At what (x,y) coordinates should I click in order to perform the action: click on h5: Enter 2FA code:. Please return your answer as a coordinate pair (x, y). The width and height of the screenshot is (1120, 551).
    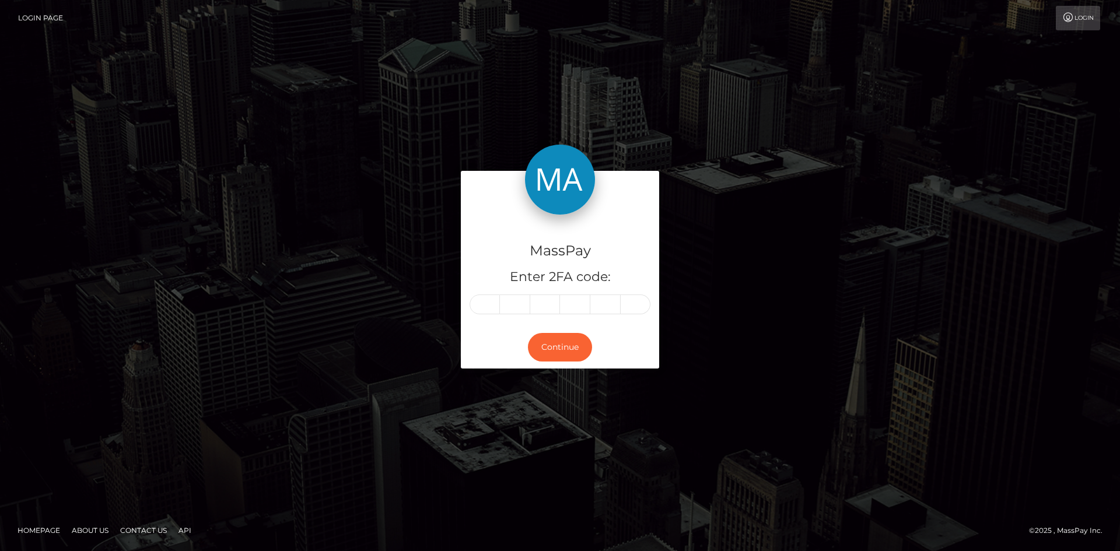
    Looking at the image, I should click on (560, 277).